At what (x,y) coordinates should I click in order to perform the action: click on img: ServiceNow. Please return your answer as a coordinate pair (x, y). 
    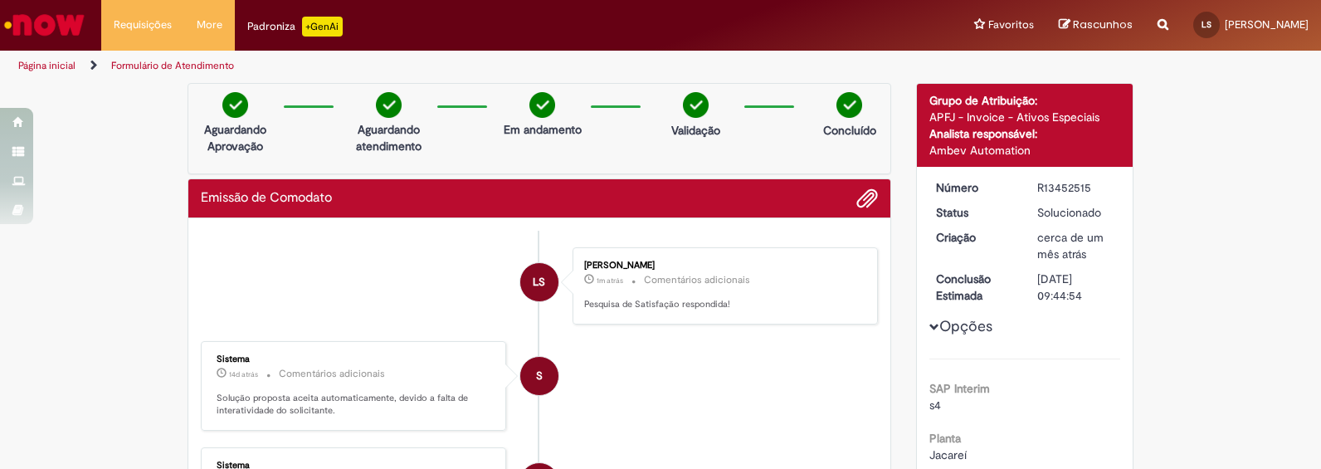
    Looking at the image, I should click on (44, 25).